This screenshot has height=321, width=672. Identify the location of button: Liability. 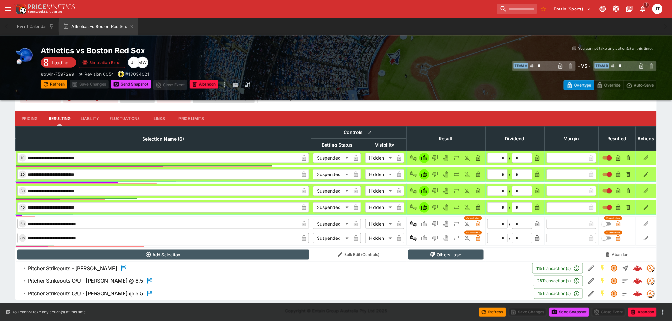
(90, 119).